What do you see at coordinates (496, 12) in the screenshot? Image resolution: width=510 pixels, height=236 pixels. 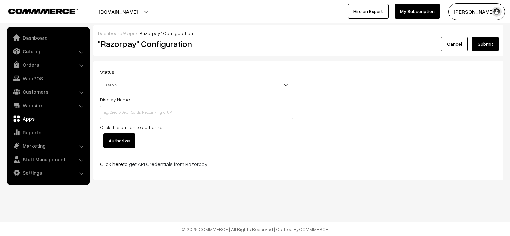 I see `img: user` at bounding box center [496, 12].